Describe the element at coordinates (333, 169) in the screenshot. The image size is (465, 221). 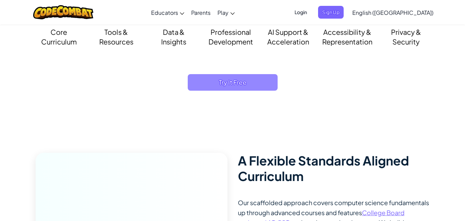
I see `h3: A Flexible Standards Aligned Curriculum` at that location.